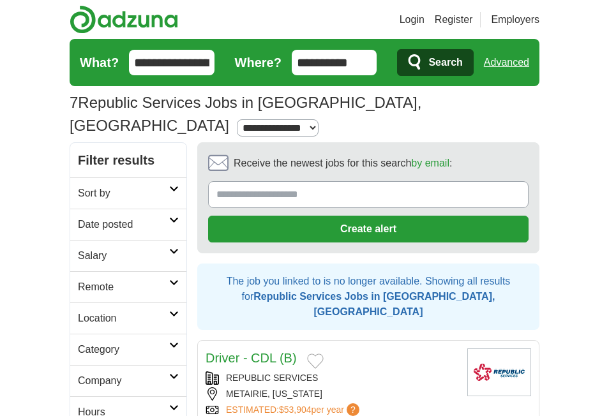 This screenshot has width=609, height=416. I want to click on a: Category, so click(128, 349).